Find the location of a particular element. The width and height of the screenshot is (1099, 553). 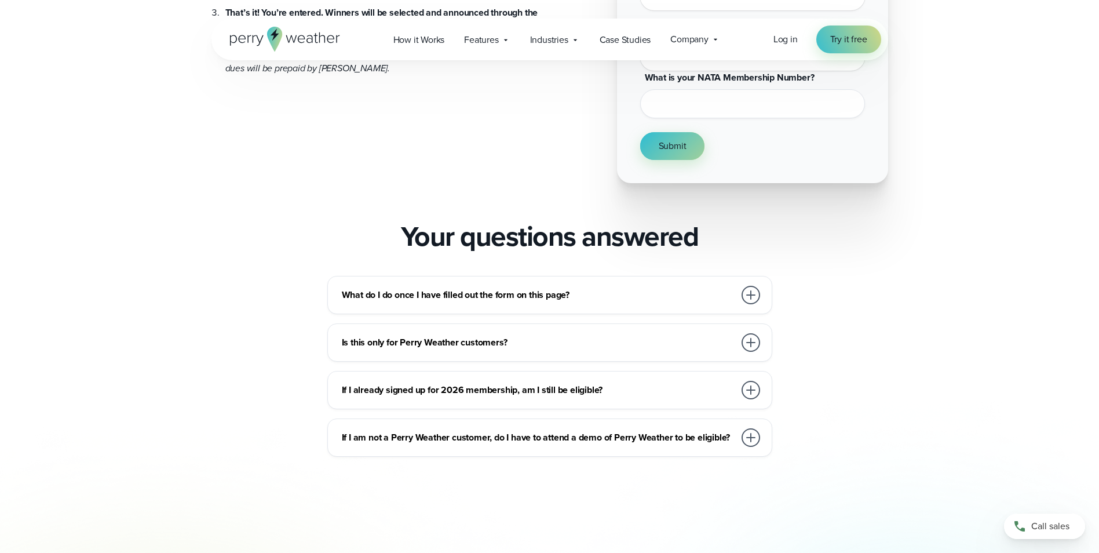

h3: Is this only for Perry Weather customers? is located at coordinates (538, 342).